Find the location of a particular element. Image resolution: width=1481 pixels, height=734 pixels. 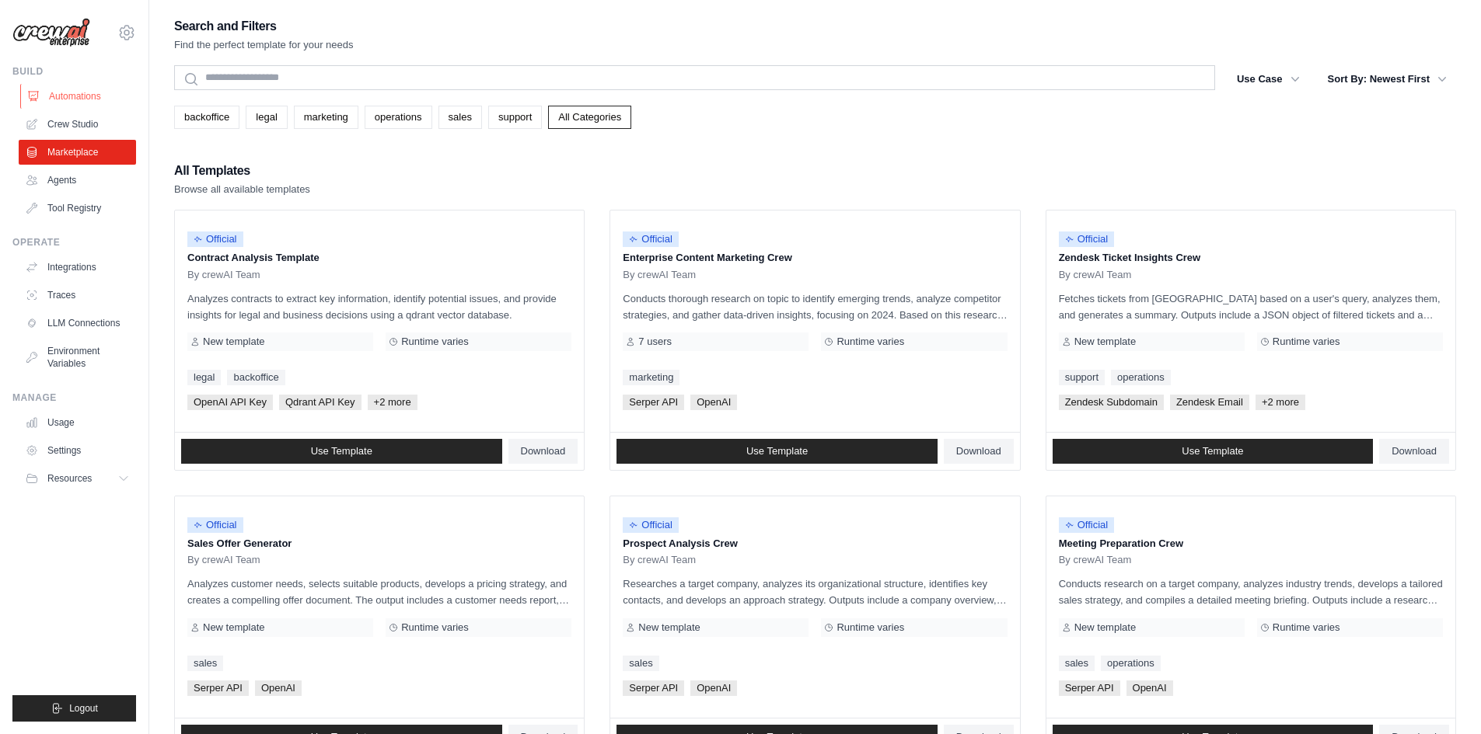

a: All Categories is located at coordinates (589, 117).